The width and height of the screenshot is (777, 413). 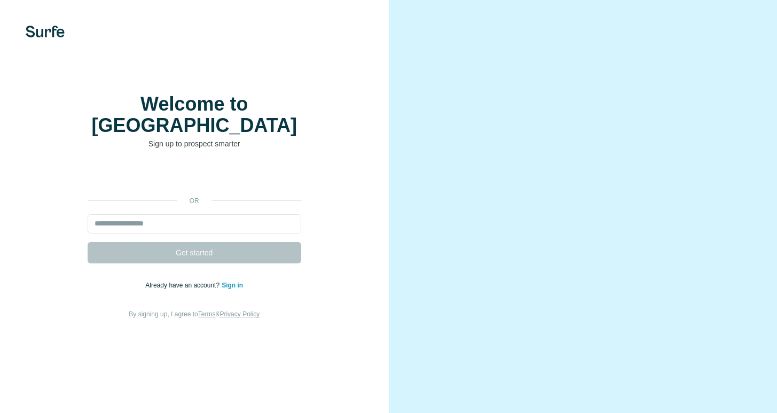 What do you see at coordinates (194, 144) in the screenshot?
I see `p: Sign up to prospect smarter` at bounding box center [194, 144].